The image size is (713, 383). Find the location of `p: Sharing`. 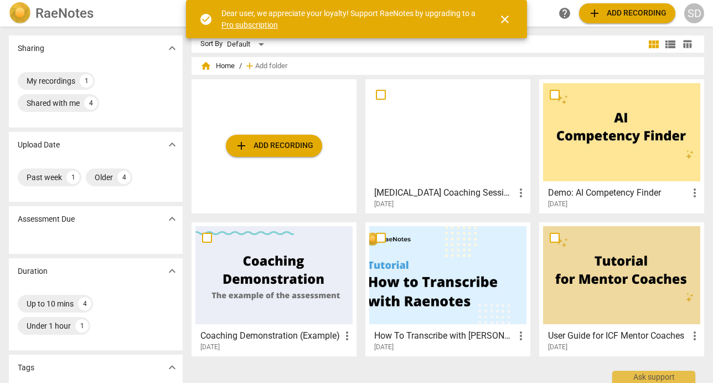

p: Sharing is located at coordinates (31, 48).